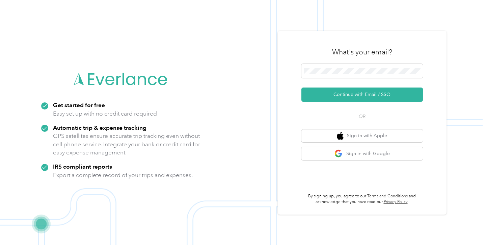  Describe the element at coordinates (79, 105) in the screenshot. I see `strong: Get started for free` at that location.